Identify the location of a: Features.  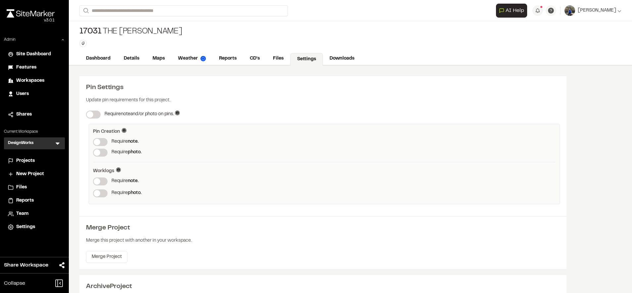
(34, 68).